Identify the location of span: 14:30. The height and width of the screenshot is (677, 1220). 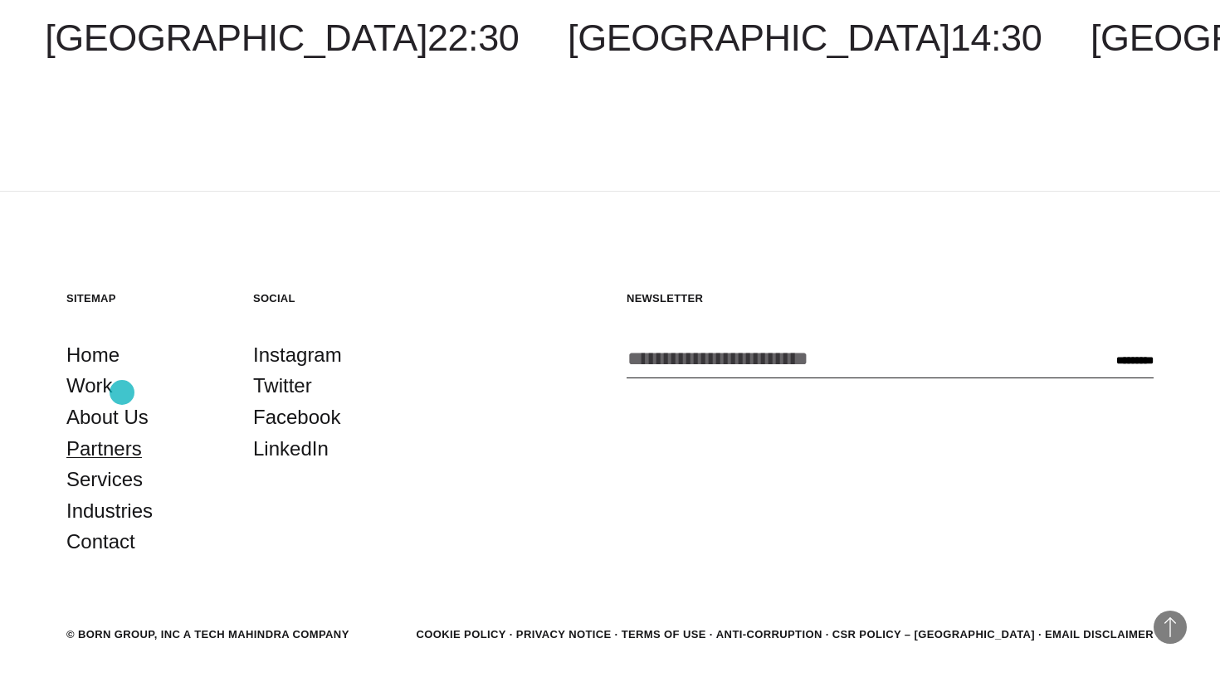
(996, 37).